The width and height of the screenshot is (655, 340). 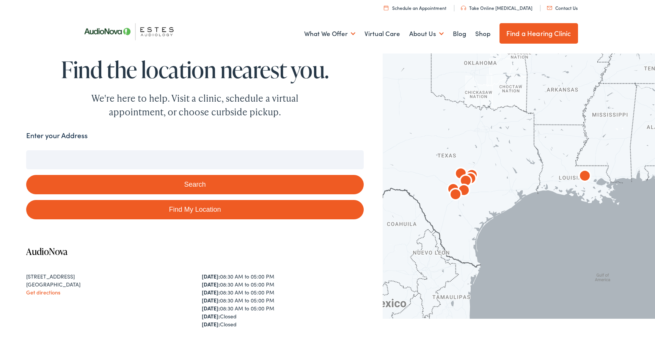 I want to click on div: 08:30 AM to 05:00 PM 08:30 AM to 05:00 PM 08:30 AM to 05:00 PM 08:30 AM to 05:00 PM 08:30 AM to 0..., so click(x=283, y=300).